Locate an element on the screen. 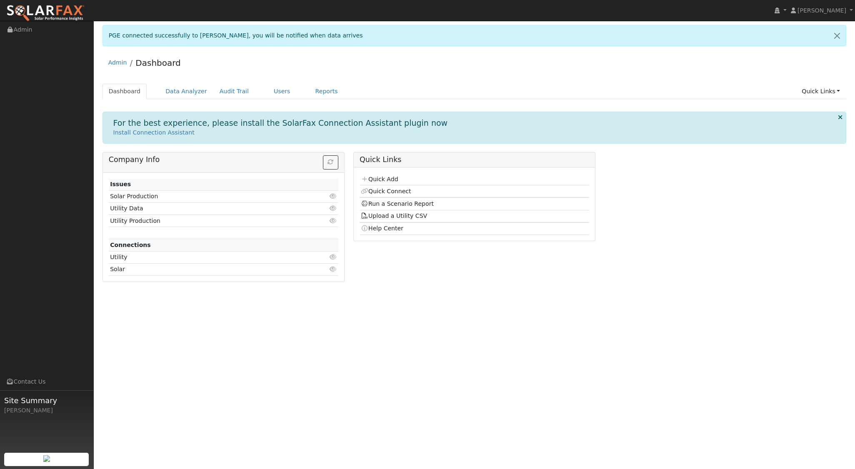 This screenshot has width=855, height=469. a: Help Center is located at coordinates (382, 228).